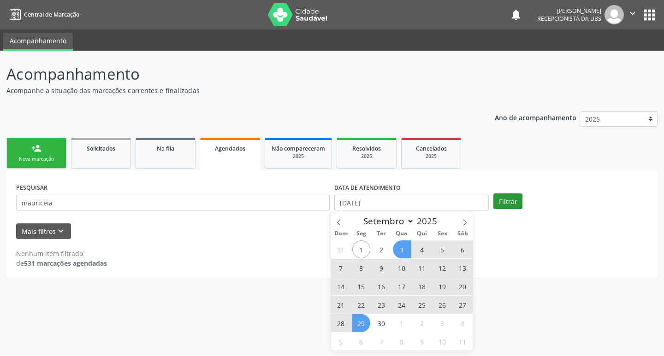 The width and height of the screenshot is (664, 356). Describe the element at coordinates (442, 234) in the screenshot. I see `span: Sex` at that location.